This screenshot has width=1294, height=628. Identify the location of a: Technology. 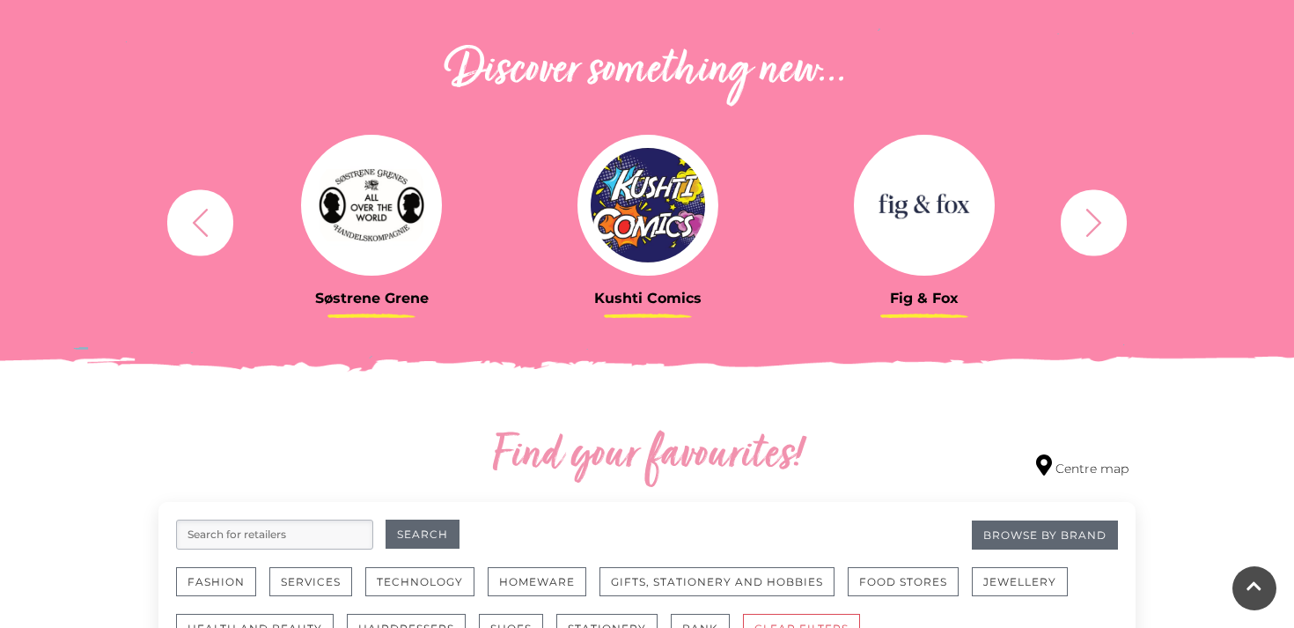
(426, 590).